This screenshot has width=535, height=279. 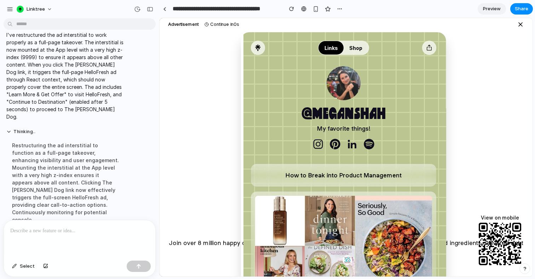 What do you see at coordinates (184, 157) in the screenshot?
I see `p: How to Break into Product Management` at bounding box center [184, 157].